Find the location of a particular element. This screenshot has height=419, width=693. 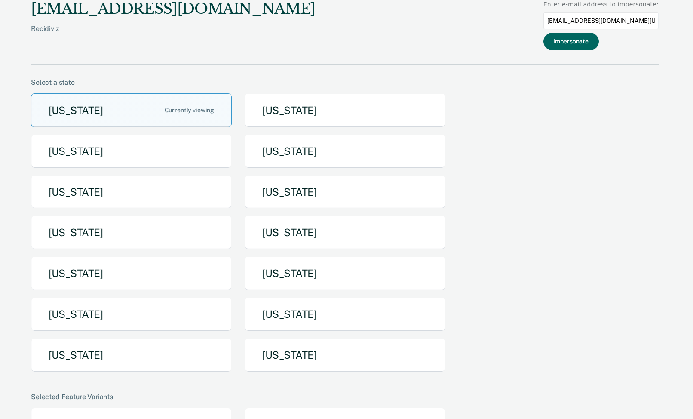

div: Select a state is located at coordinates (345, 82).